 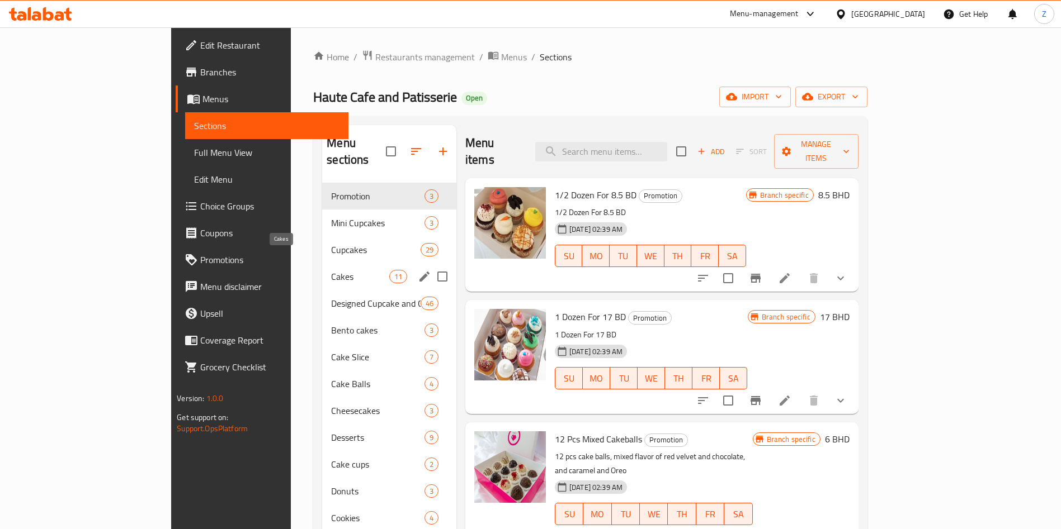 What do you see at coordinates (377, 384) in the screenshot?
I see `div: Cake Balls` at bounding box center [377, 384].